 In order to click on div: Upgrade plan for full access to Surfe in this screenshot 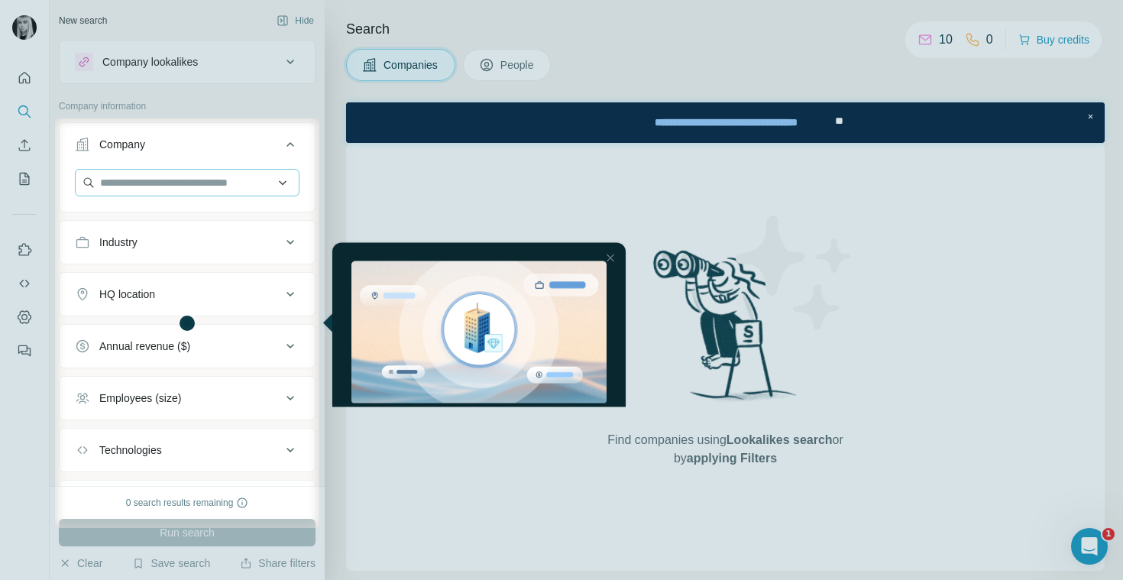, I will do `click(380, 20)`.